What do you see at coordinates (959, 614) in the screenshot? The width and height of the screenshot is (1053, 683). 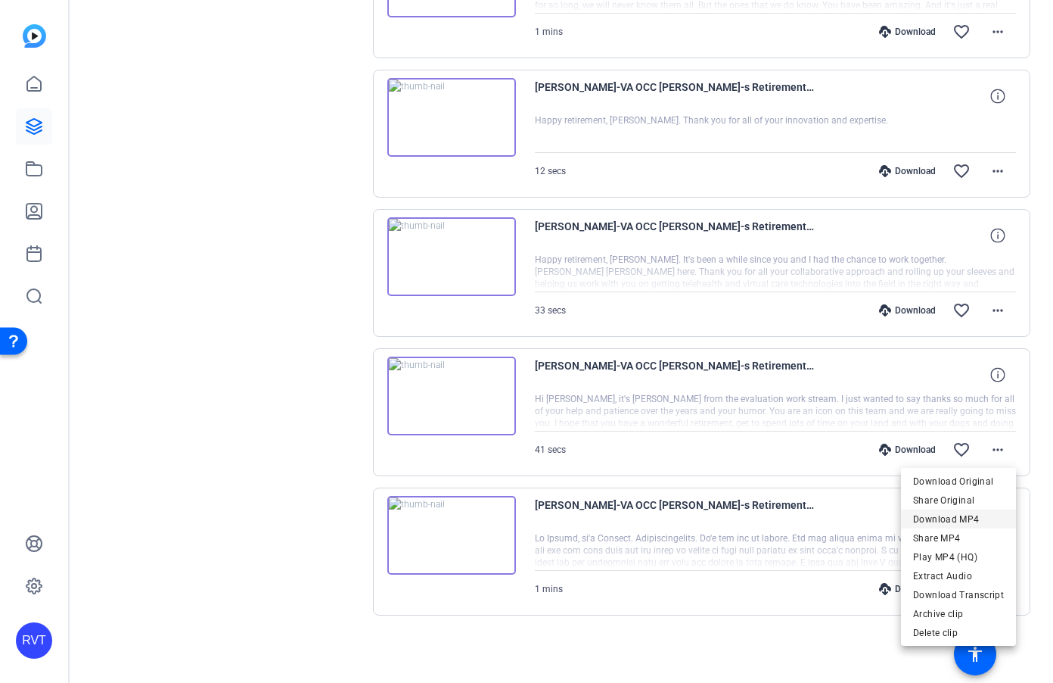 I see `span: Archive clip` at bounding box center [959, 614].